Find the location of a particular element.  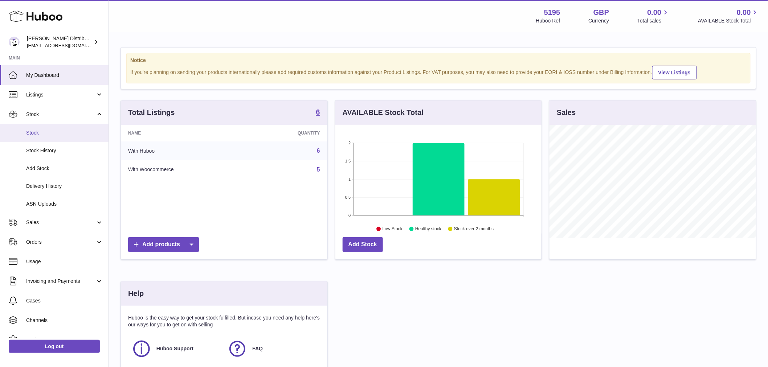

div: Huboo Ref is located at coordinates (548, 21).